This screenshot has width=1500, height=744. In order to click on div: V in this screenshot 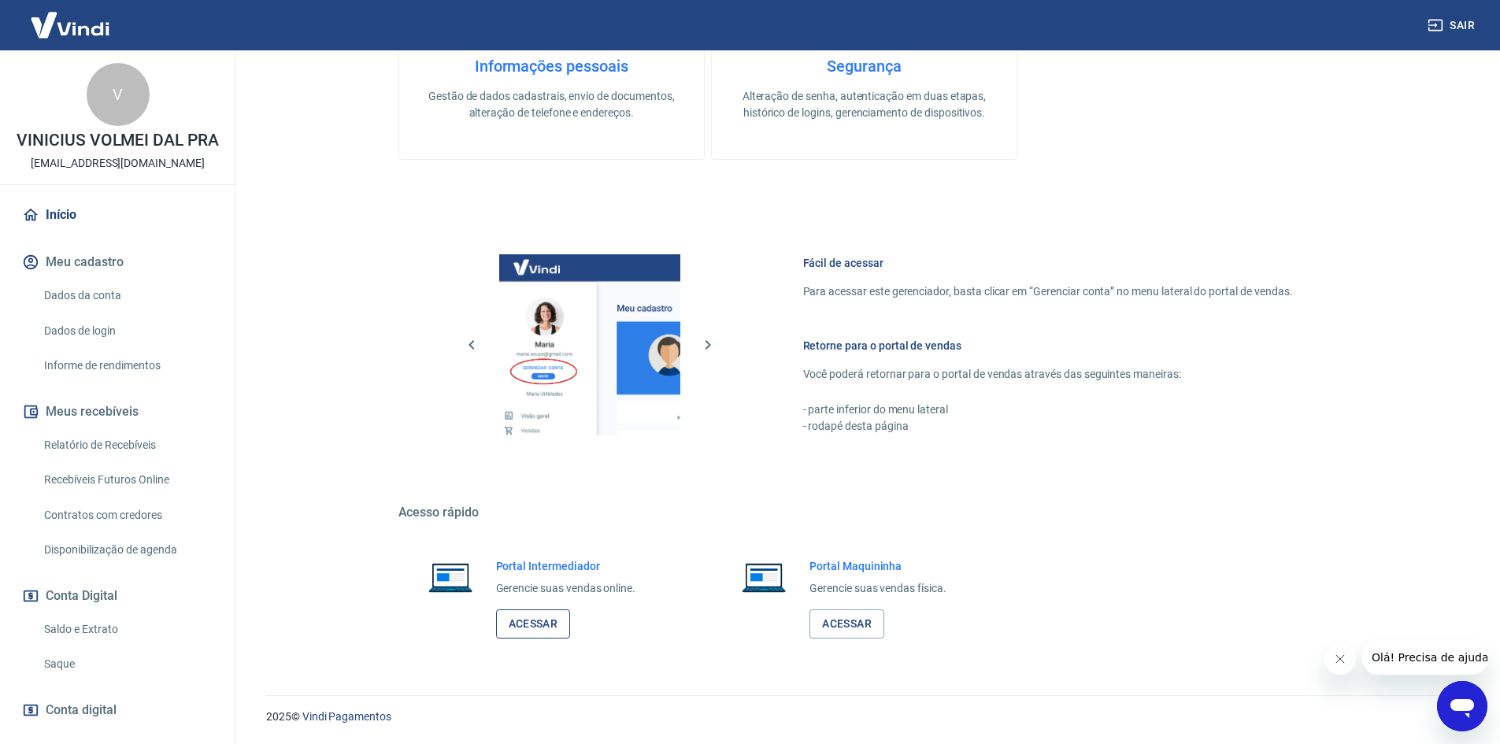, I will do `click(118, 95)`.